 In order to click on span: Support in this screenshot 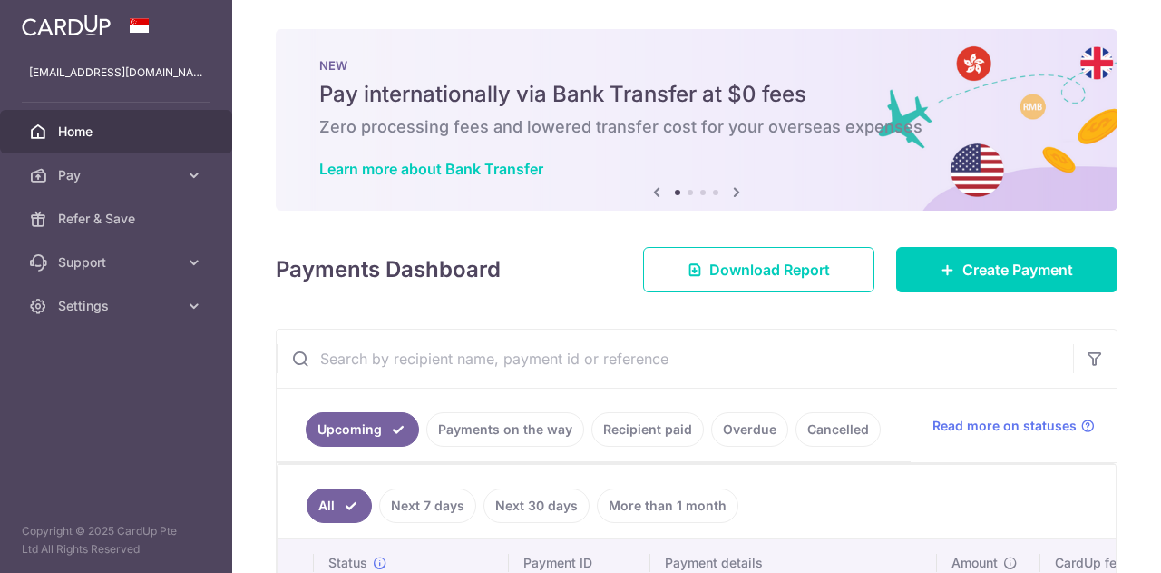, I will do `click(118, 262)`.